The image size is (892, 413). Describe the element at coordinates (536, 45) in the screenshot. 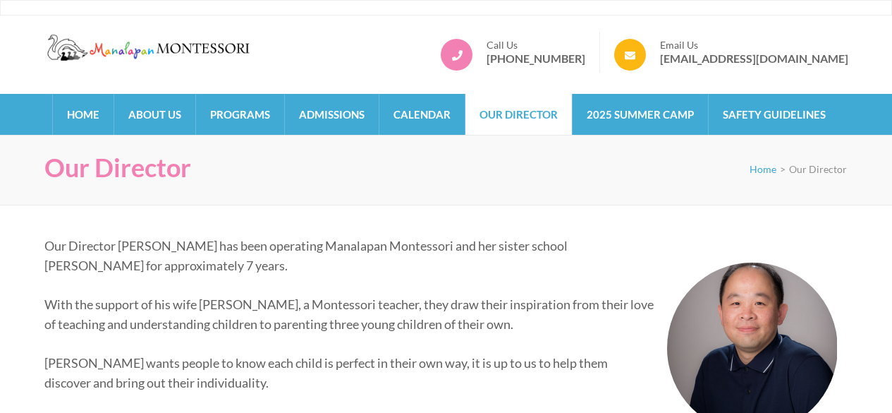

I see `span: Call Us` at that location.